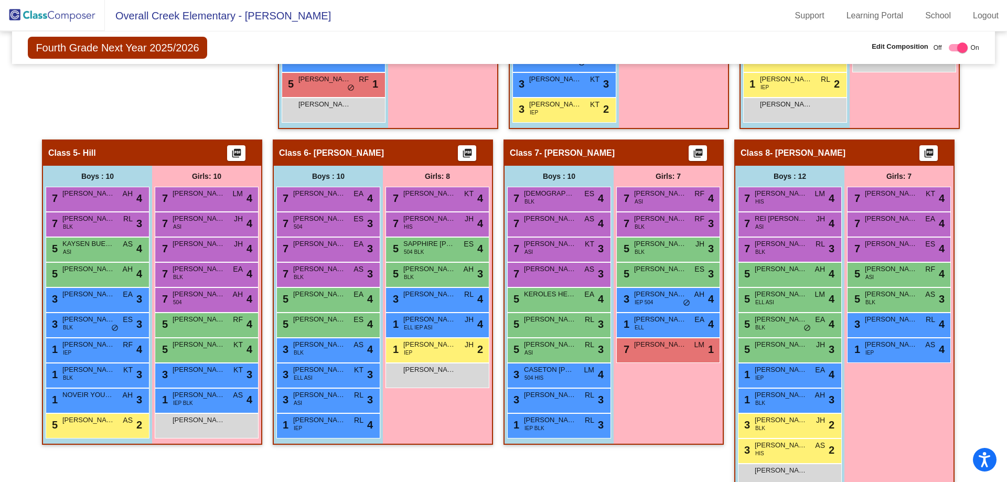 Image resolution: width=1007 pixels, height=482 pixels. What do you see at coordinates (559, 176) in the screenshot?
I see `div: Boys : 10` at bounding box center [559, 176].